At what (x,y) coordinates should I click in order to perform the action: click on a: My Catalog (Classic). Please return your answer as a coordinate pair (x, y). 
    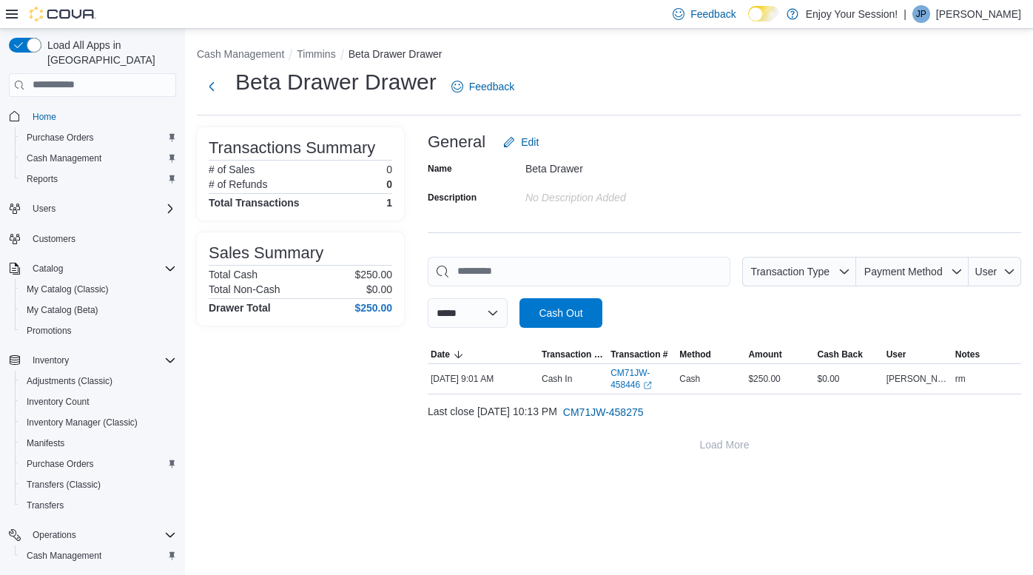
    Looking at the image, I should click on (67, 289).